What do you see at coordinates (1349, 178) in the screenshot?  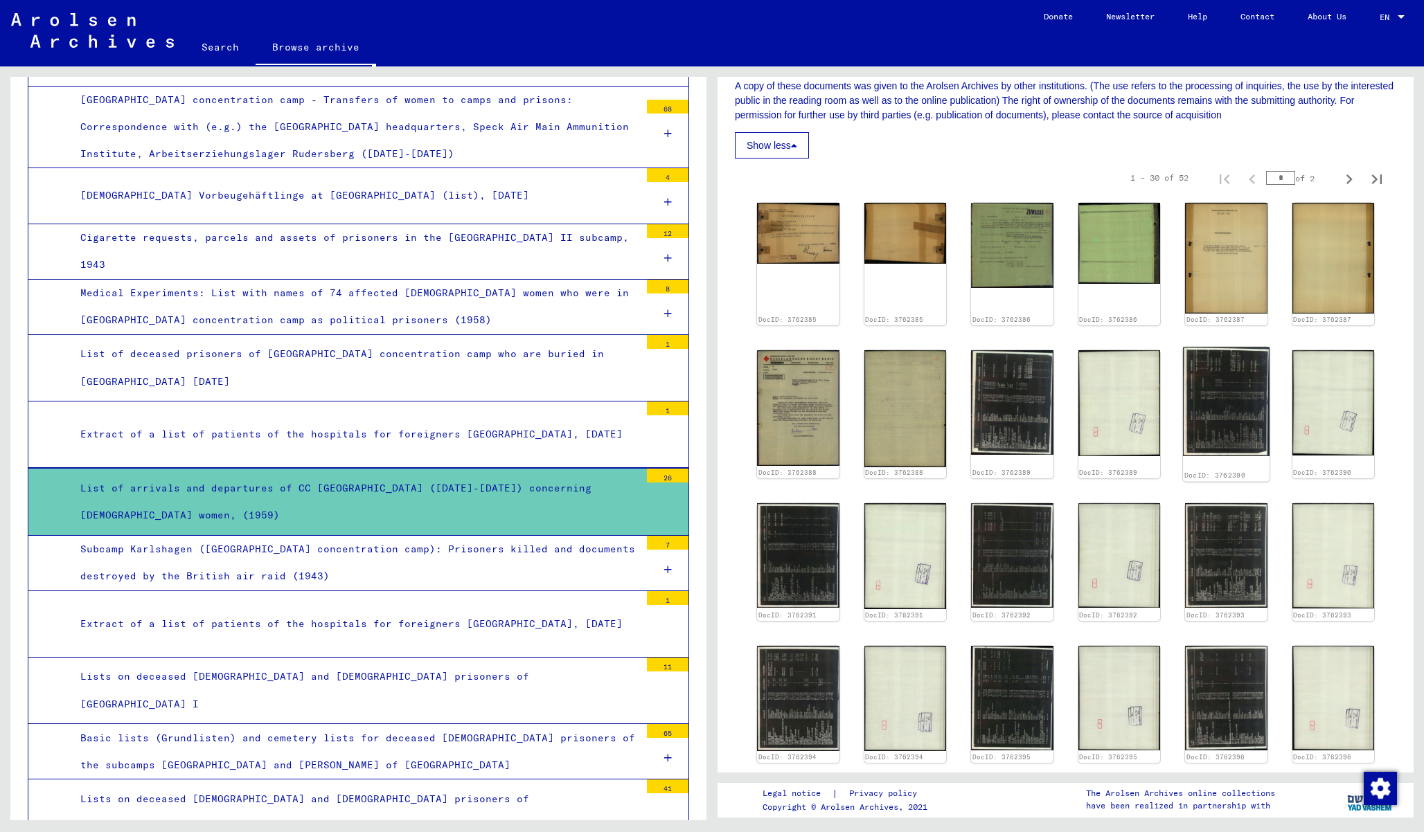 I see `button: Next page` at bounding box center [1349, 178].